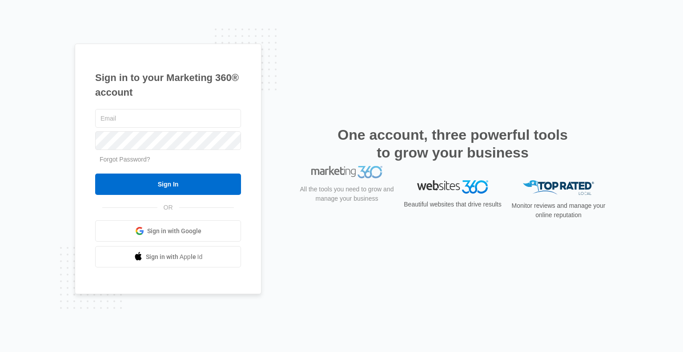 The height and width of the screenshot is (352, 683). What do you see at coordinates (168, 207) in the screenshot?
I see `span: OR` at bounding box center [168, 207].